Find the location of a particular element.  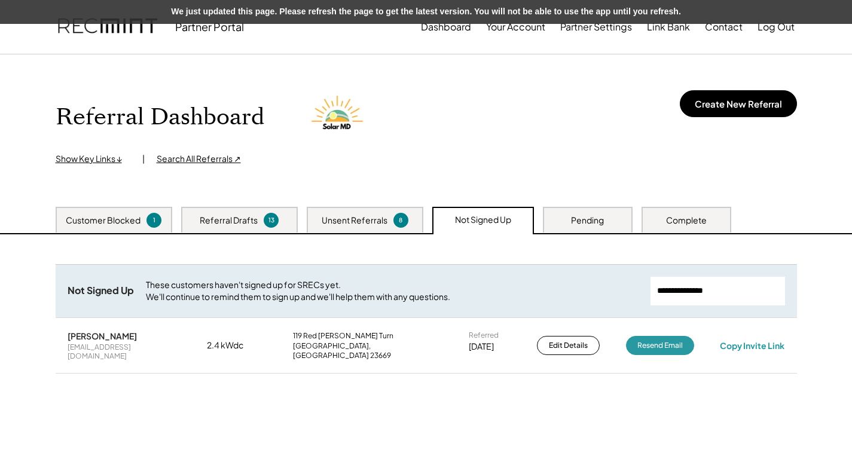

button: Link Bank is located at coordinates (668, 27).